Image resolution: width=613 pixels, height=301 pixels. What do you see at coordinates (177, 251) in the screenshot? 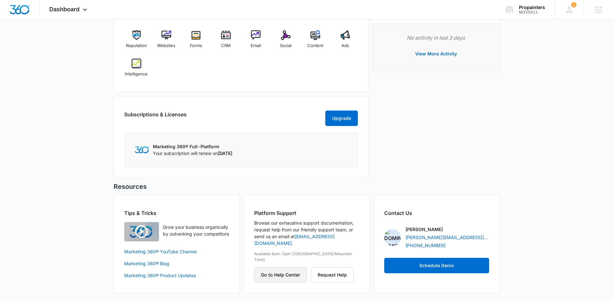
I see `a: Marketing 360® YouTube Channel` at bounding box center [177, 251].